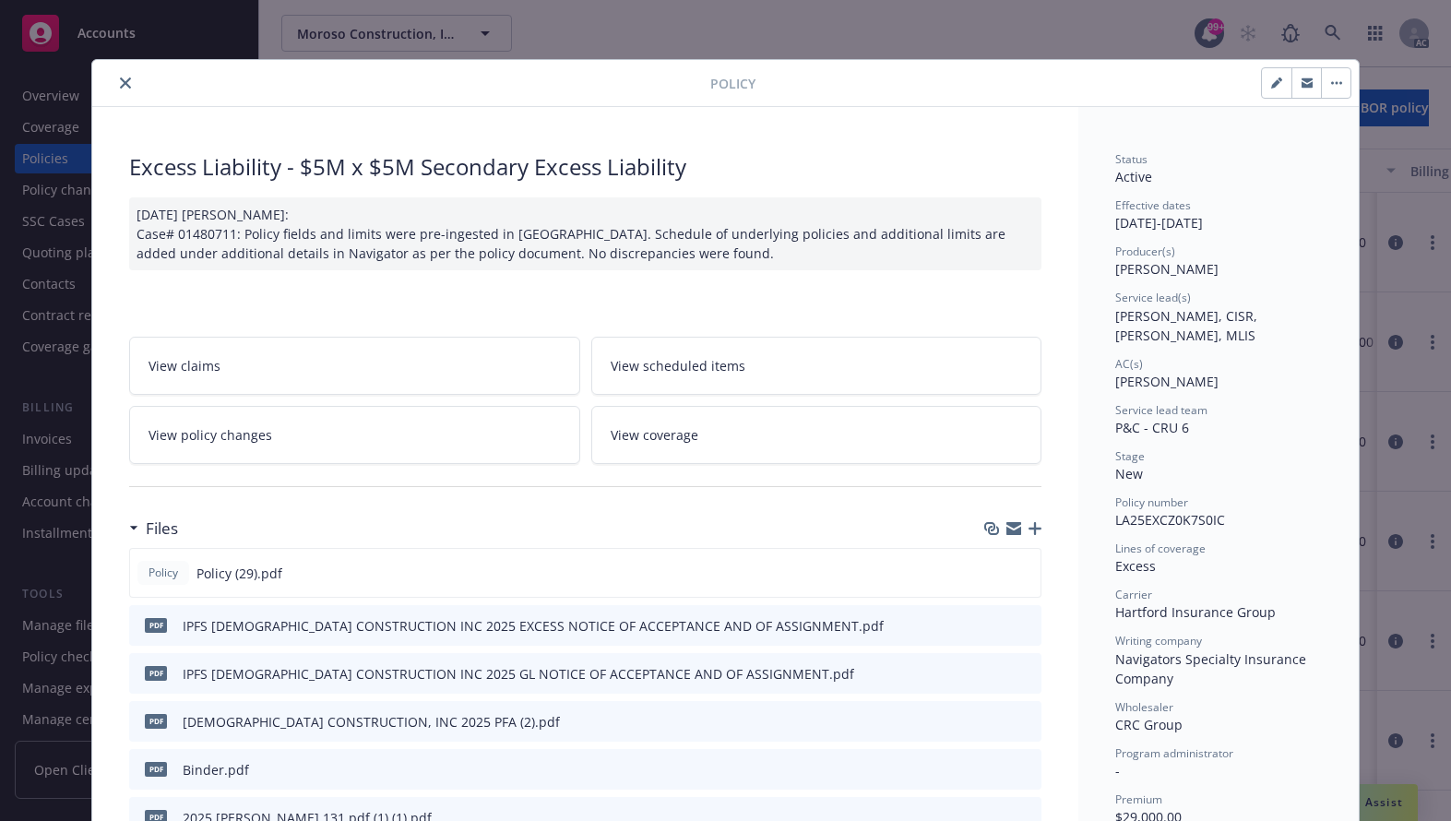  What do you see at coordinates (1212, 669) in the screenshot?
I see `span: Navigators Specialty Insurance Company` at bounding box center [1212, 669].